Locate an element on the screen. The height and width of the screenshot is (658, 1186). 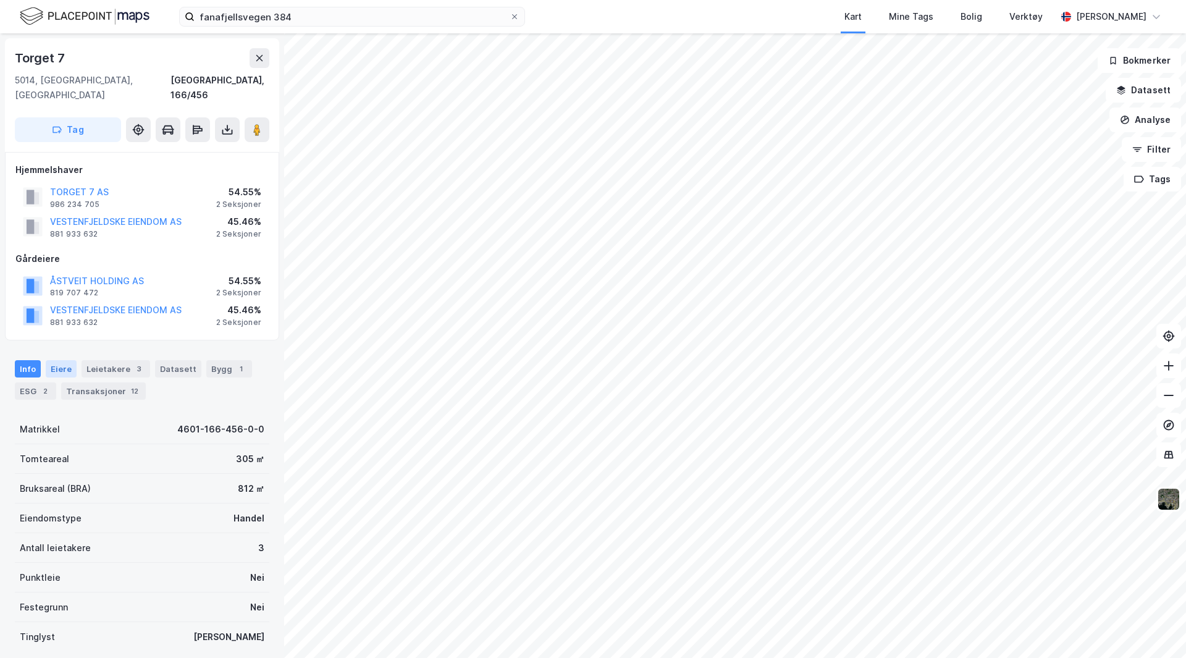
div: Bygg is located at coordinates (229, 369).